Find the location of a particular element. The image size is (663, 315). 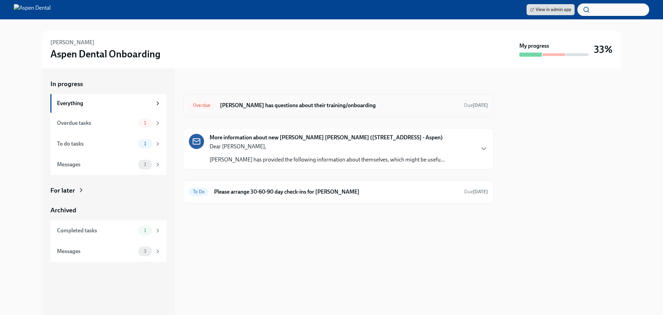

strong: My progress is located at coordinates (534, 46).